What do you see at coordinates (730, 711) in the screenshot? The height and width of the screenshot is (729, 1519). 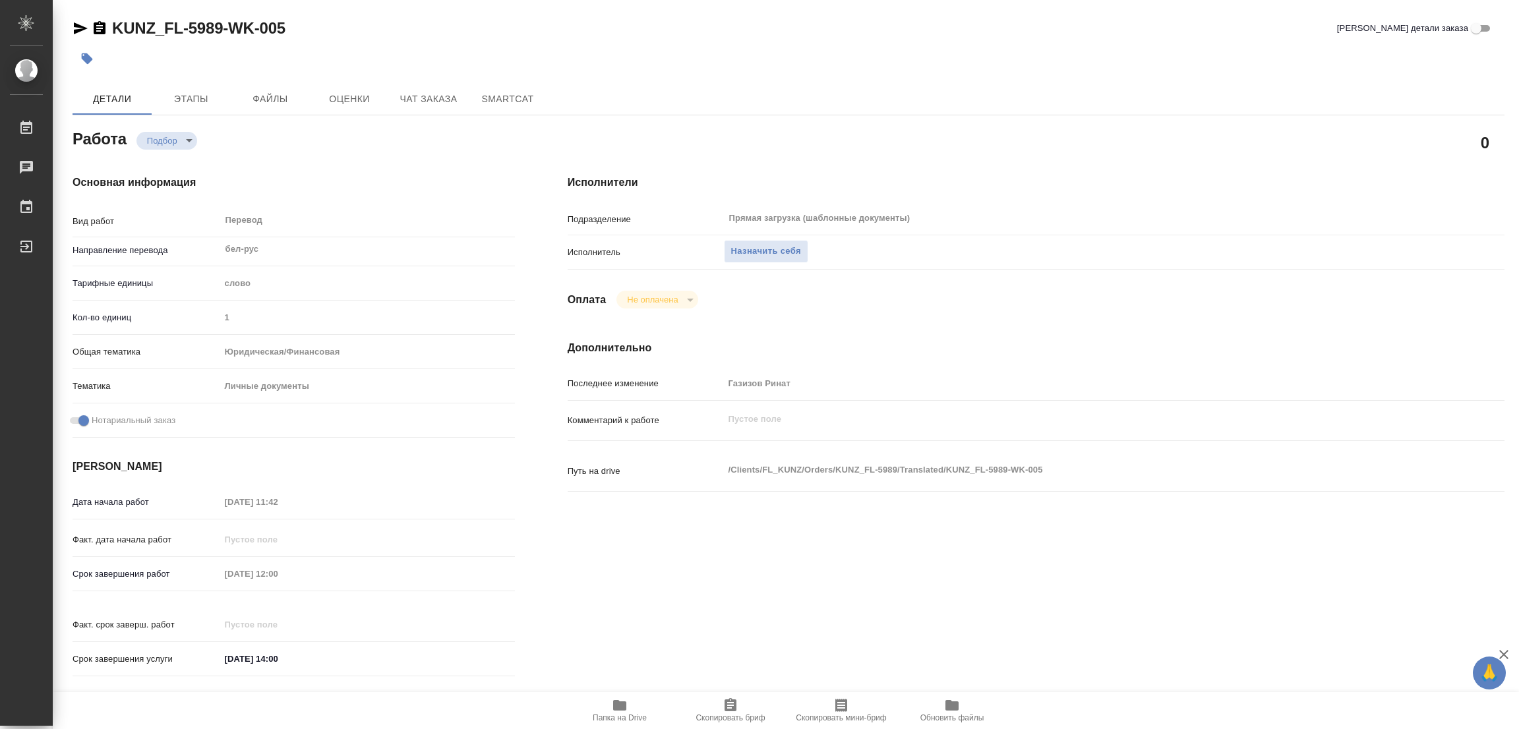 I see `button: Скопировать бриф` at bounding box center [730, 711].